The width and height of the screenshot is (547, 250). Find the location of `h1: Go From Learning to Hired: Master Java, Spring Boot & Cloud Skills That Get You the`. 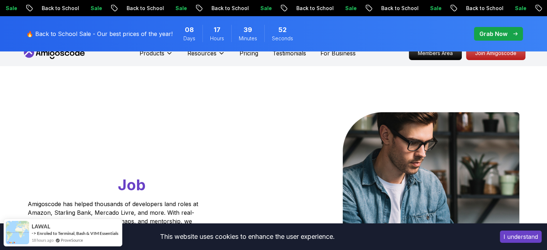

h1: Go From Learning to Hired: Master Java, Spring Boot & Cloud Skills That Get You the is located at coordinates (127, 154).